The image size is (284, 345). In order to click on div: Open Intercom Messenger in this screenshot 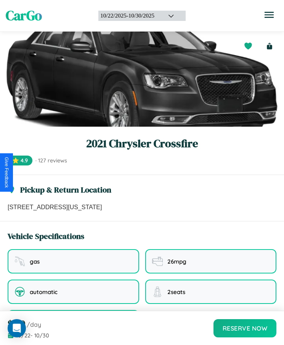, I will do `click(17, 328)`.